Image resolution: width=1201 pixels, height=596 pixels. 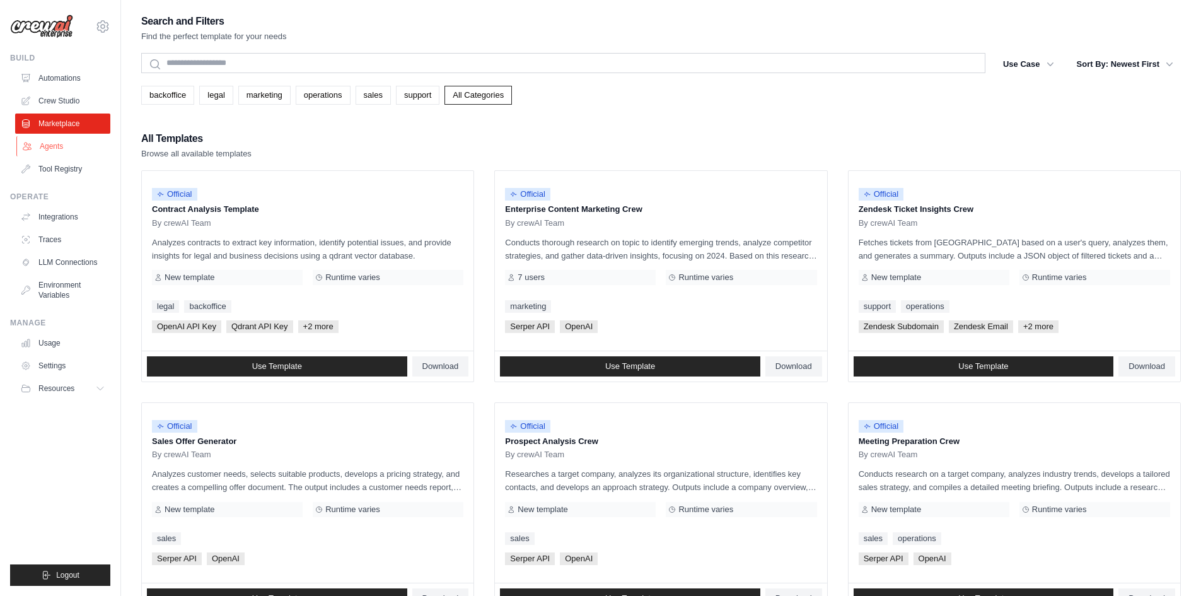 What do you see at coordinates (308, 441) in the screenshot?
I see `p: Sales Offer Generator` at bounding box center [308, 441].